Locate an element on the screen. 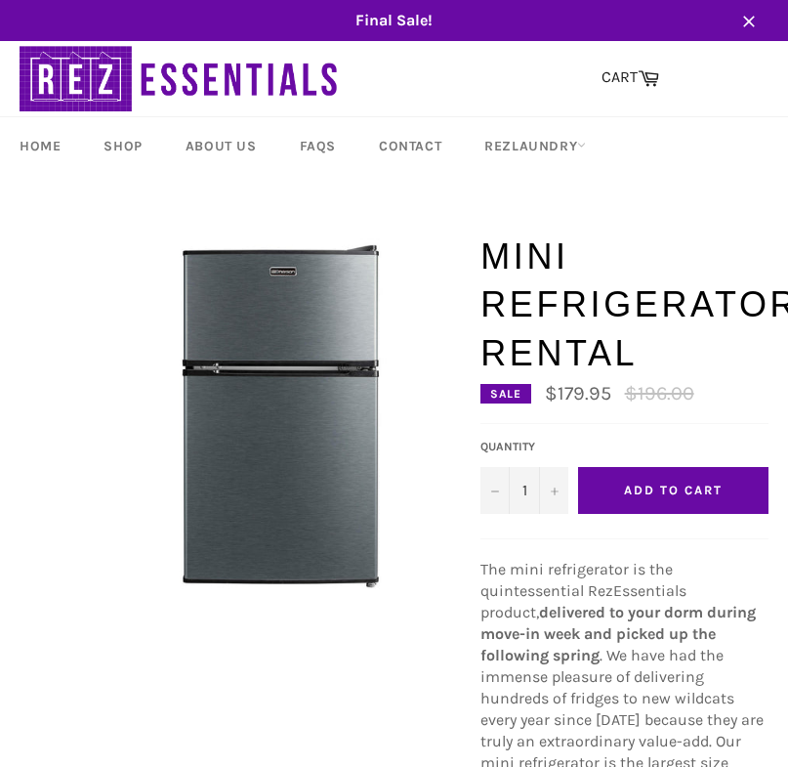 The height and width of the screenshot is (767, 788). a: Contact is located at coordinates (410, 146).